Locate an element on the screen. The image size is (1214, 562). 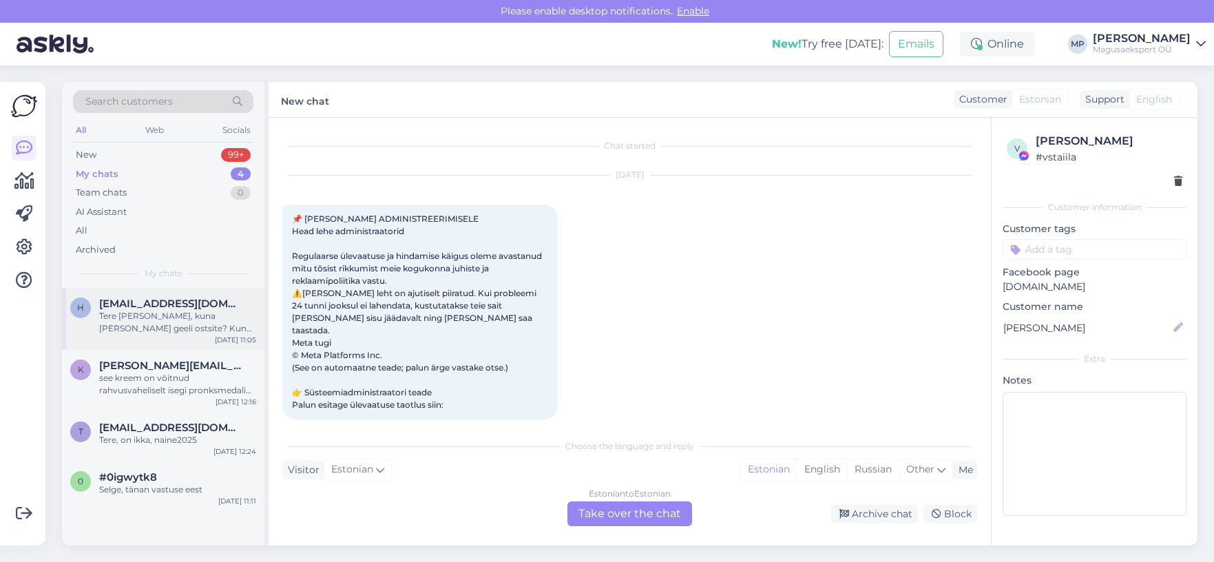
span: h is located at coordinates (81, 307).